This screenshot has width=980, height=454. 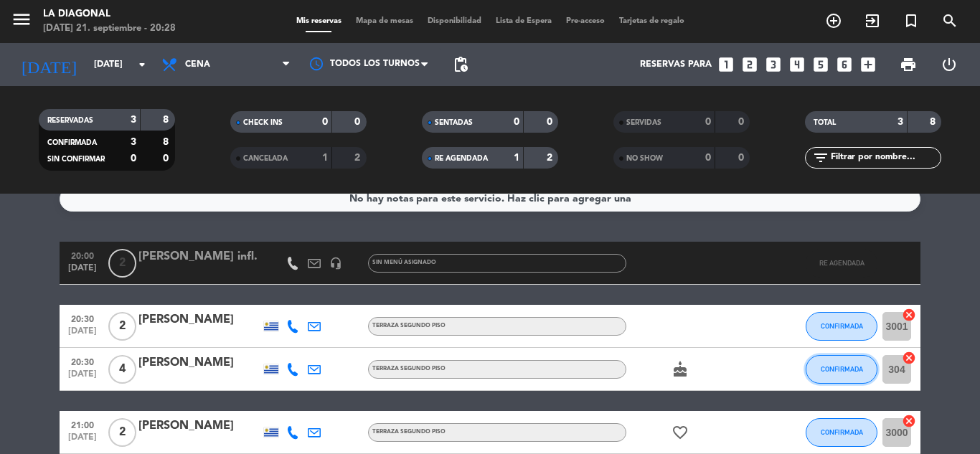 I want to click on span: Reservas para, so click(x=676, y=65).